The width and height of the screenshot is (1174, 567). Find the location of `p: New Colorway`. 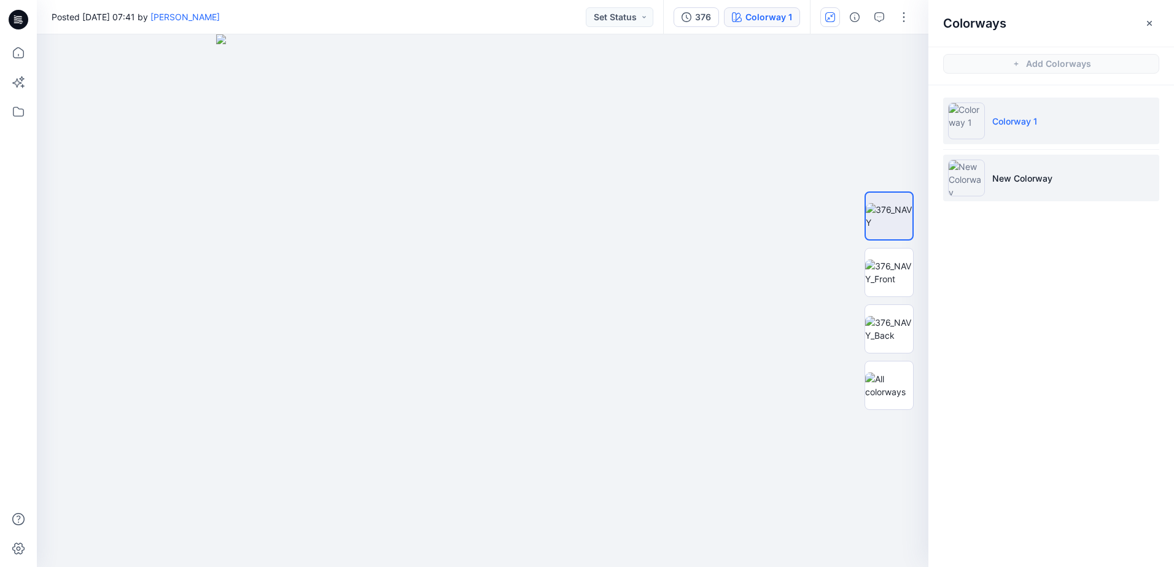

p: New Colorway is located at coordinates (1022, 178).